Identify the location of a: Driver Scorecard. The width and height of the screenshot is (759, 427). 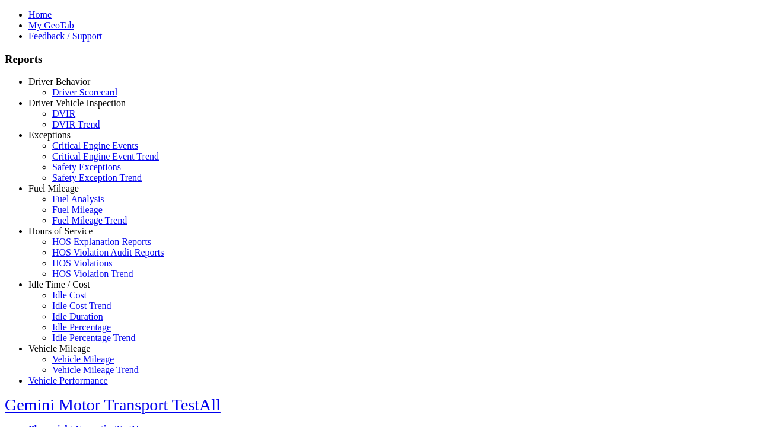
(85, 92).